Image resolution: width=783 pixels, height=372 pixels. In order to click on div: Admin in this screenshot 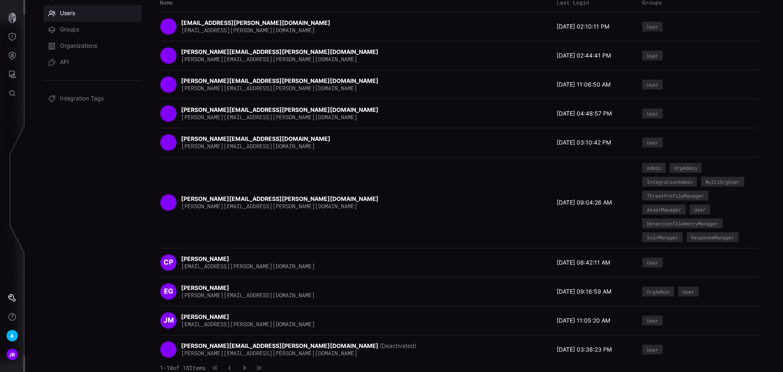, I will do `click(654, 168)`.